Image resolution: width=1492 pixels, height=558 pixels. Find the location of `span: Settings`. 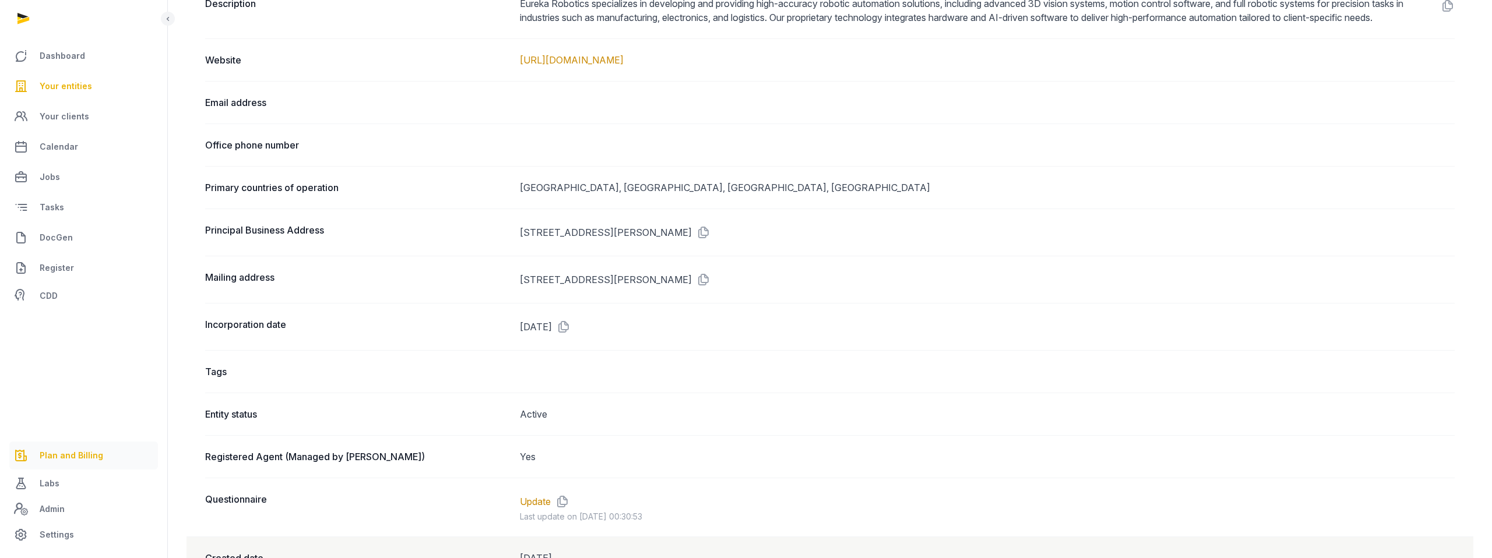

span: Settings is located at coordinates (57, 535).